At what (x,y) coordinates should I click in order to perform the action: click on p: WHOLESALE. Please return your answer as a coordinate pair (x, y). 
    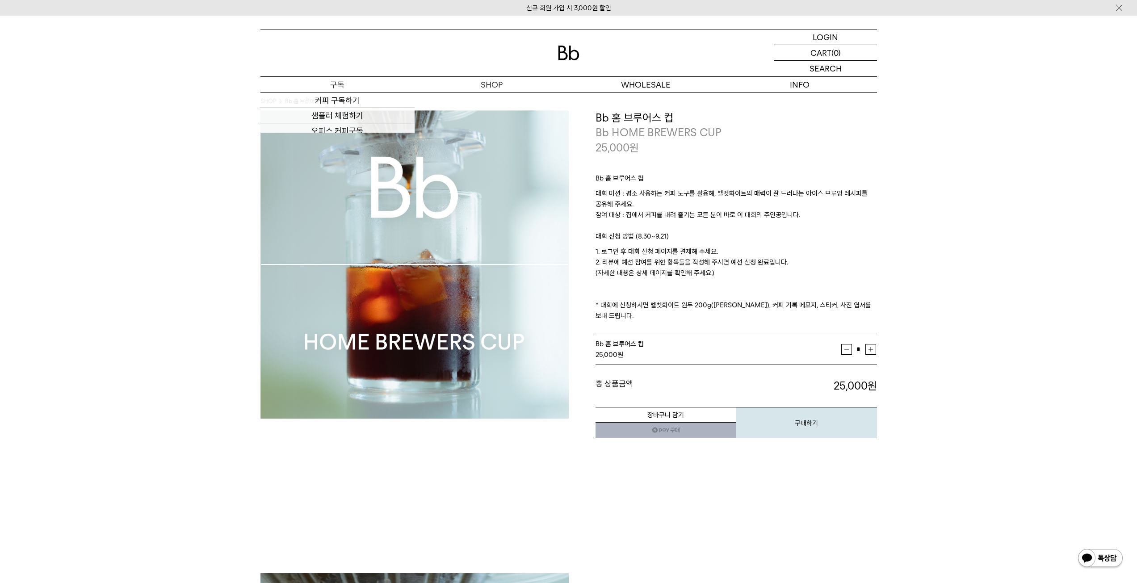
    Looking at the image, I should click on (646, 84).